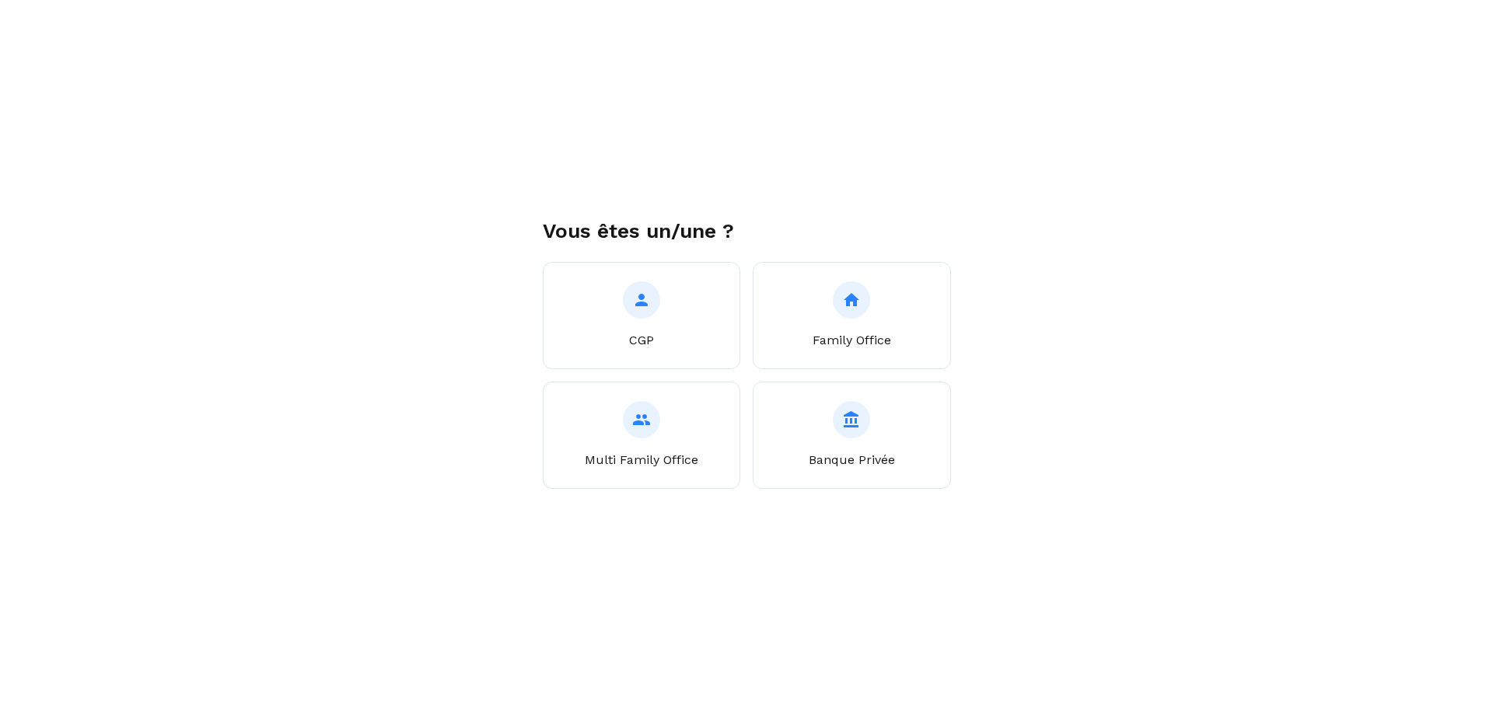 The image size is (1493, 708). What do you see at coordinates (852, 460) in the screenshot?
I see `p: Banque Privée` at bounding box center [852, 460].